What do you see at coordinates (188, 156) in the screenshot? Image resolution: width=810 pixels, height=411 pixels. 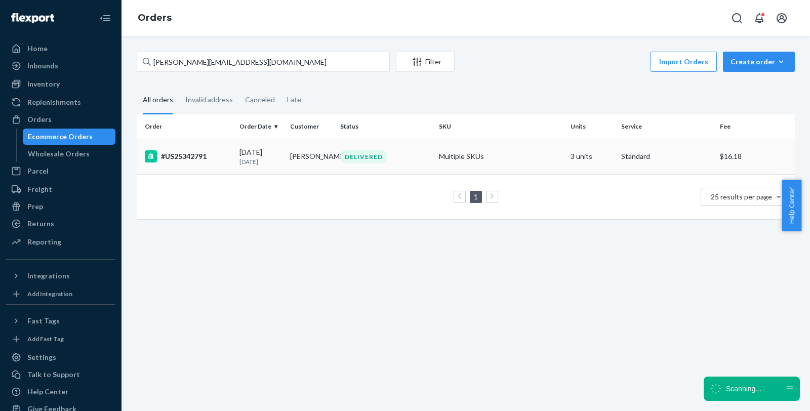 I see `div: #US25342791` at bounding box center [188, 156].